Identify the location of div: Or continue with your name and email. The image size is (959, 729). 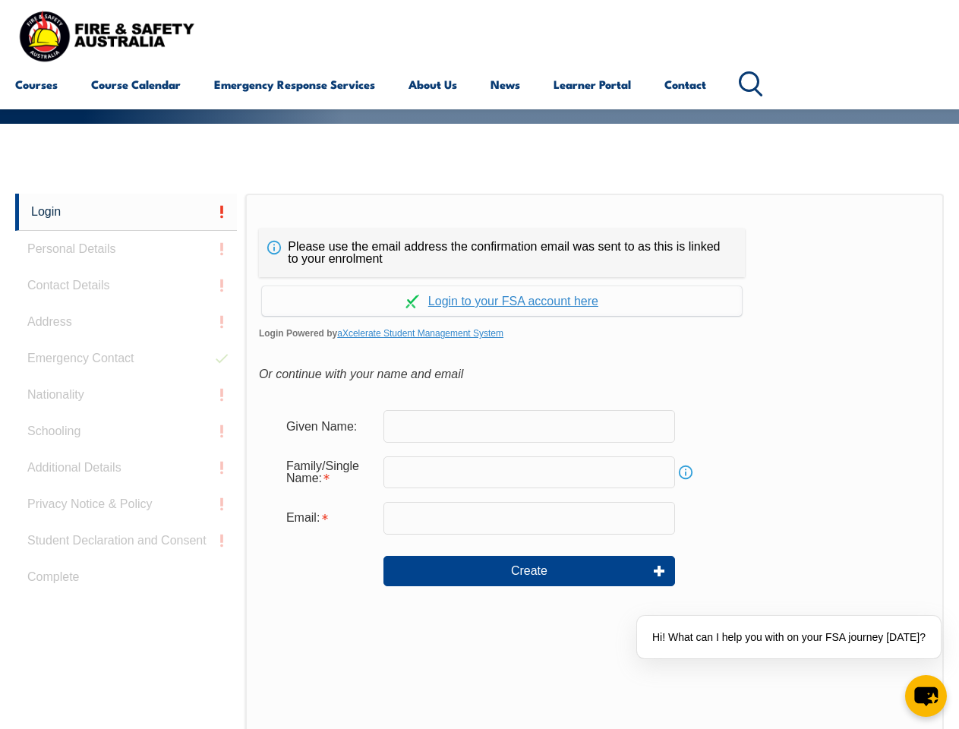
(595, 374).